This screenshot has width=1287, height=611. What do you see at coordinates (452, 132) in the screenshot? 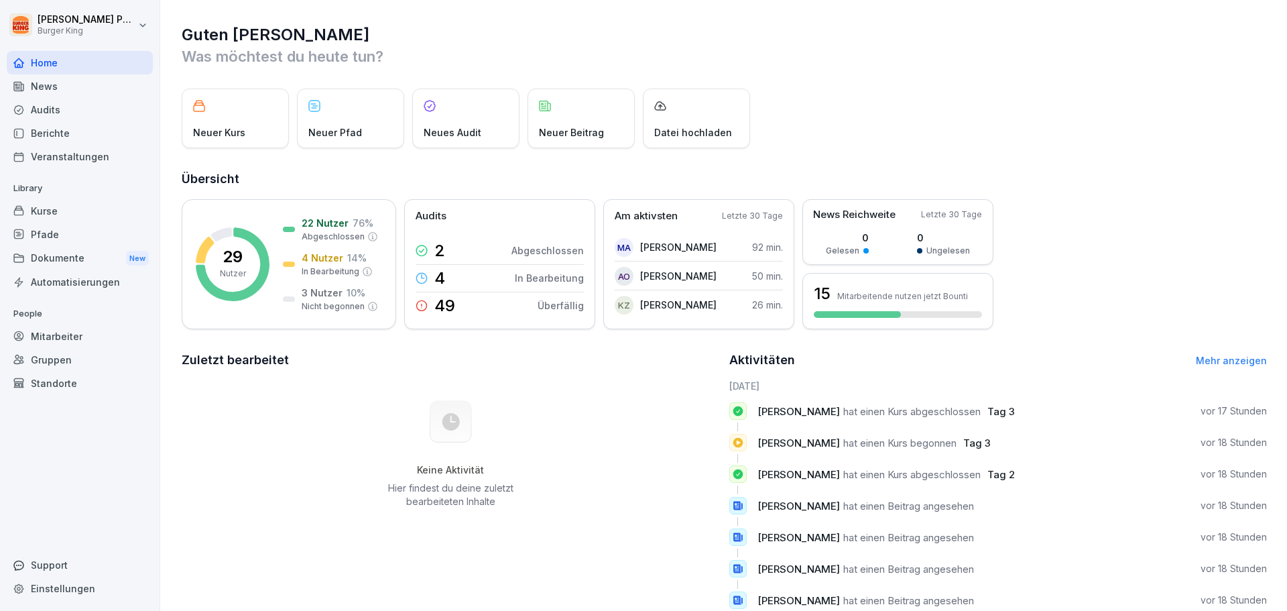
I see `p: Neues Audit` at bounding box center [452, 132].